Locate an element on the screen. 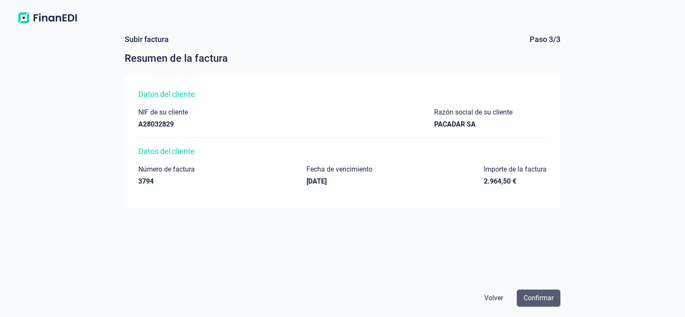  button: Volver is located at coordinates (494, 298).